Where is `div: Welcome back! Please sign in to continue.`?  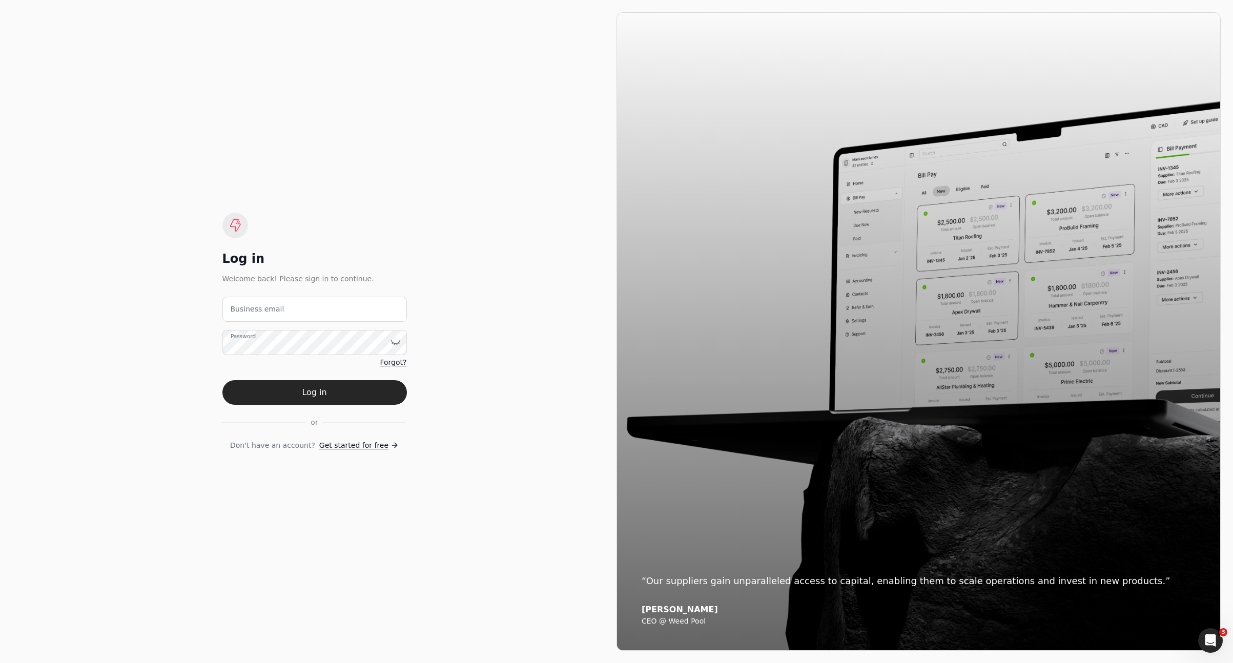 div: Welcome back! Please sign in to continue. is located at coordinates (315, 279).